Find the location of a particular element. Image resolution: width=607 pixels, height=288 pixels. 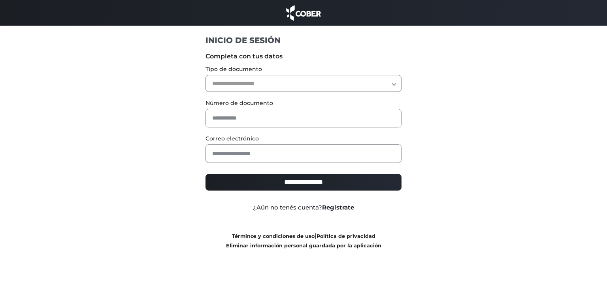

div: ¿Aún no tenés cuenta? is located at coordinates (303, 208).